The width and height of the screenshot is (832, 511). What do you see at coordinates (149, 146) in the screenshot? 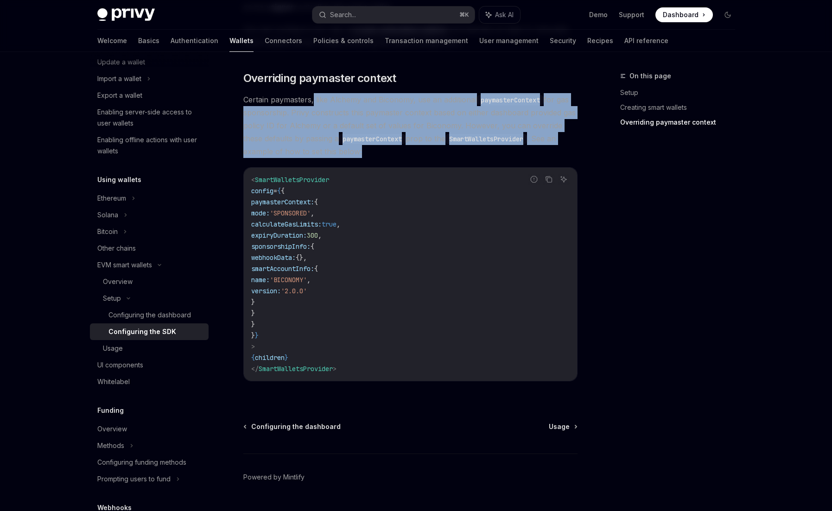
I see `a: Enabling offline actions with user wallets` at bounding box center [149, 146].